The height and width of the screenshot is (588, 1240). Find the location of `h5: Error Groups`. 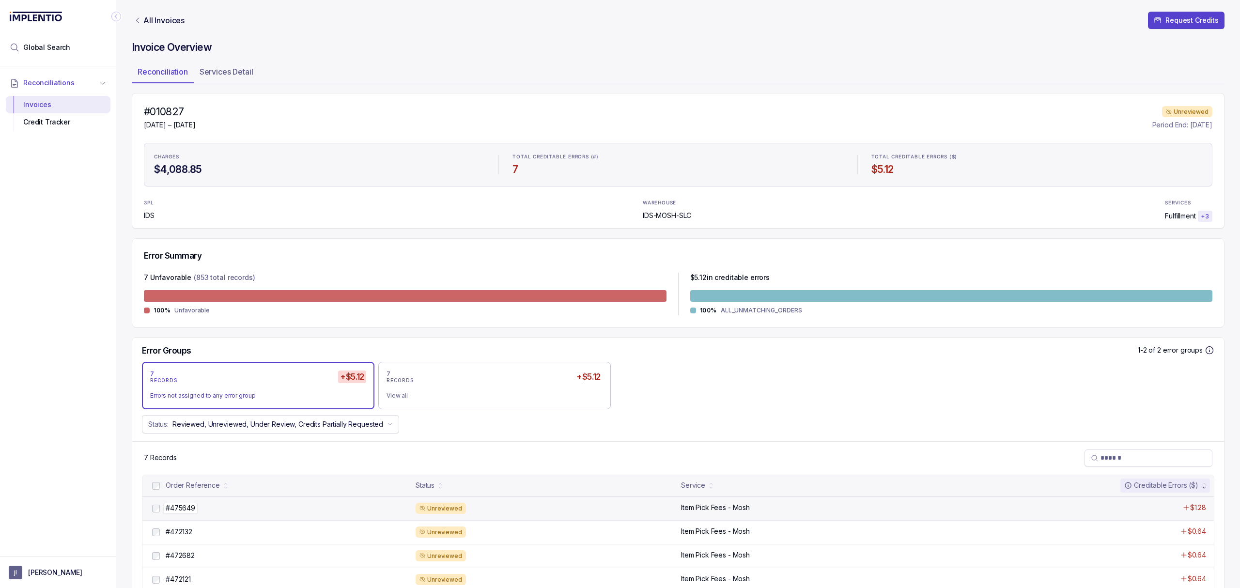

h5: Error Groups is located at coordinates (167, 351).